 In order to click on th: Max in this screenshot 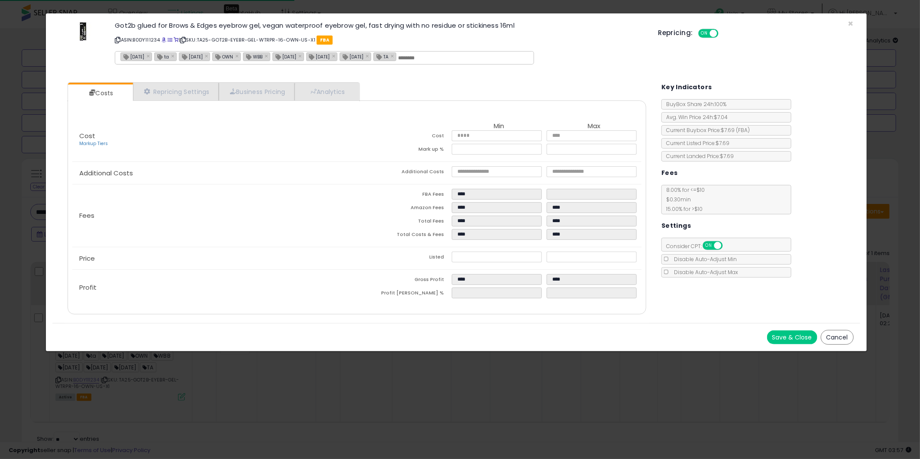, I will do `click(594, 126)`.